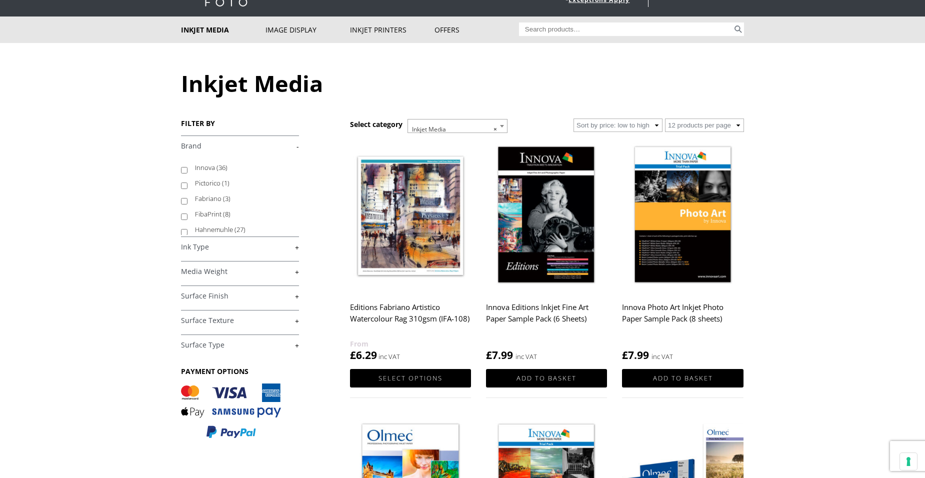  Describe the element at coordinates (411, 378) in the screenshot. I see `a: Select options for “Editions Fabriano Artistico Watercolour Rag 310gsm (IFA-108)”` at that location.